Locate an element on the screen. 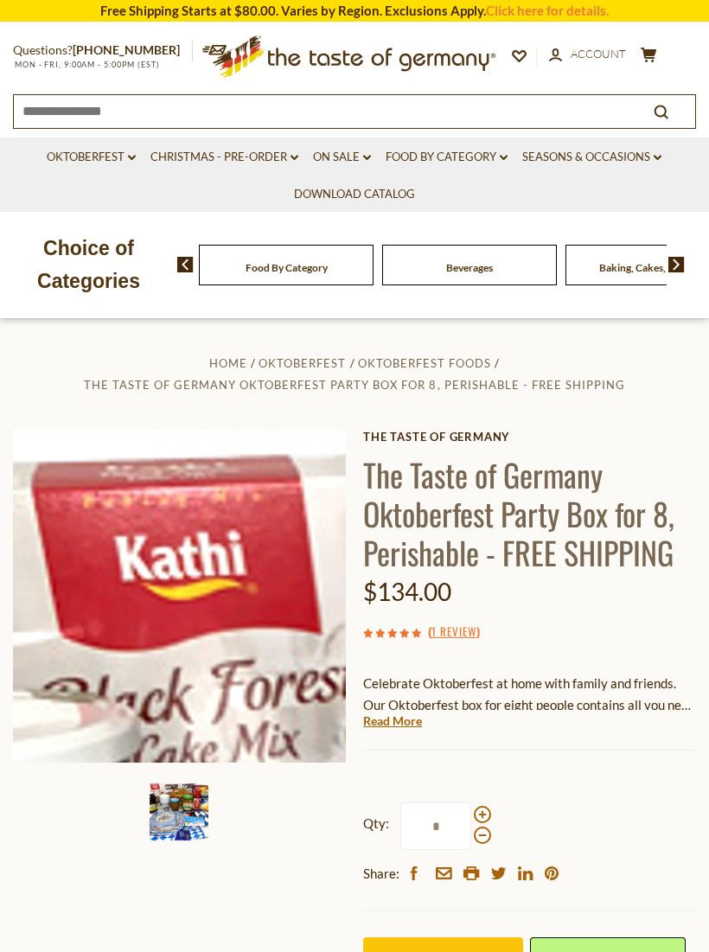  span: $134.00 is located at coordinates (407, 592).